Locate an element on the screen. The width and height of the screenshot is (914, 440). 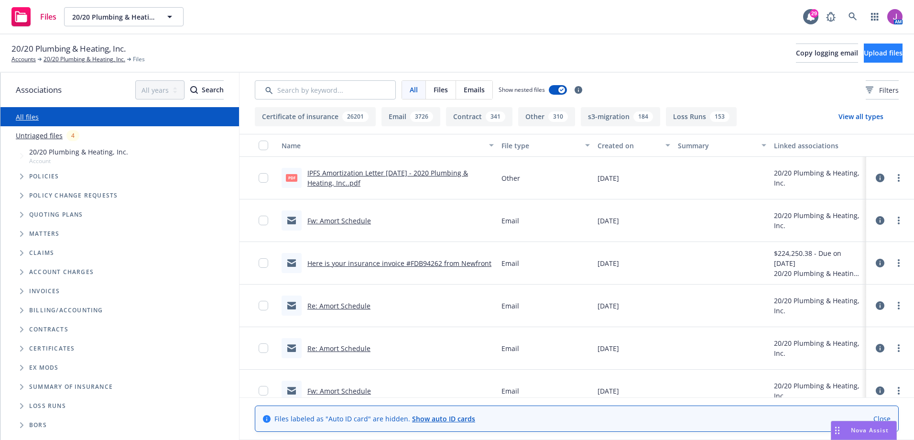
span: Certificates is located at coordinates (52, 348).